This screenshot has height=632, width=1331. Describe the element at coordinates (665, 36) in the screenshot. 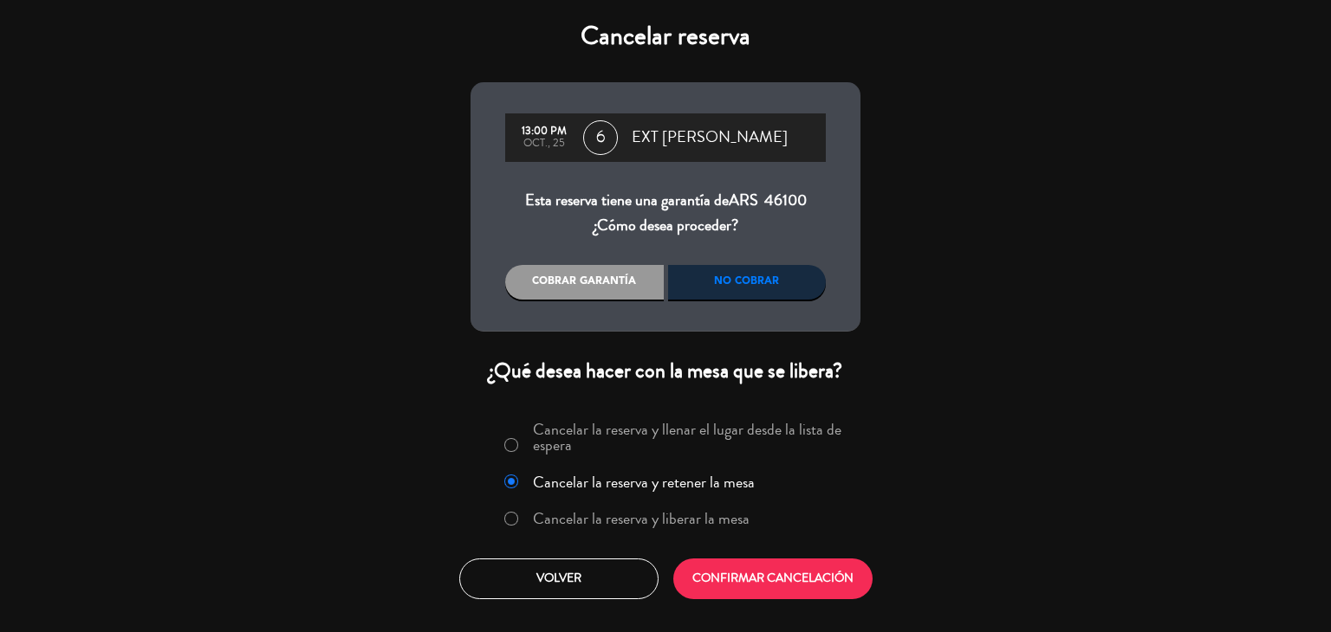

I see `h4: Cancelar reserva` at that location.